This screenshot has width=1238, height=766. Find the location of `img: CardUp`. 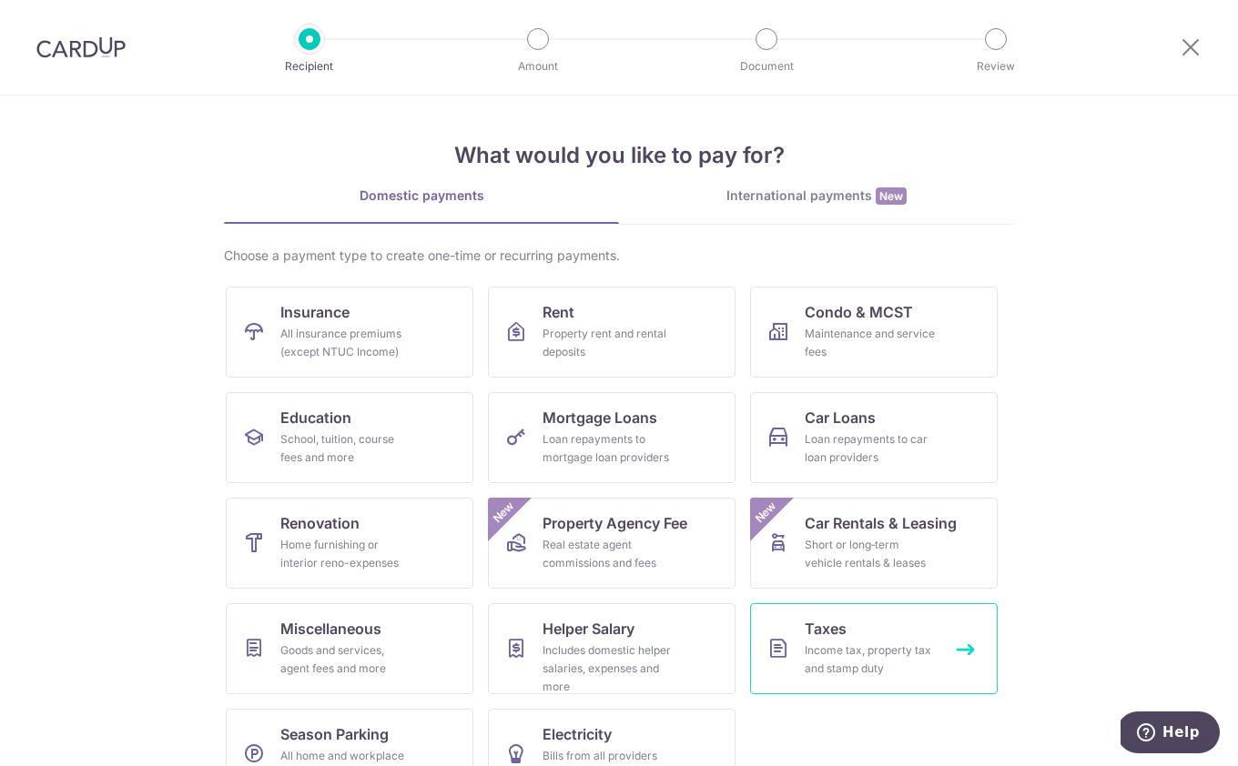

img: CardUp is located at coordinates (81, 47).